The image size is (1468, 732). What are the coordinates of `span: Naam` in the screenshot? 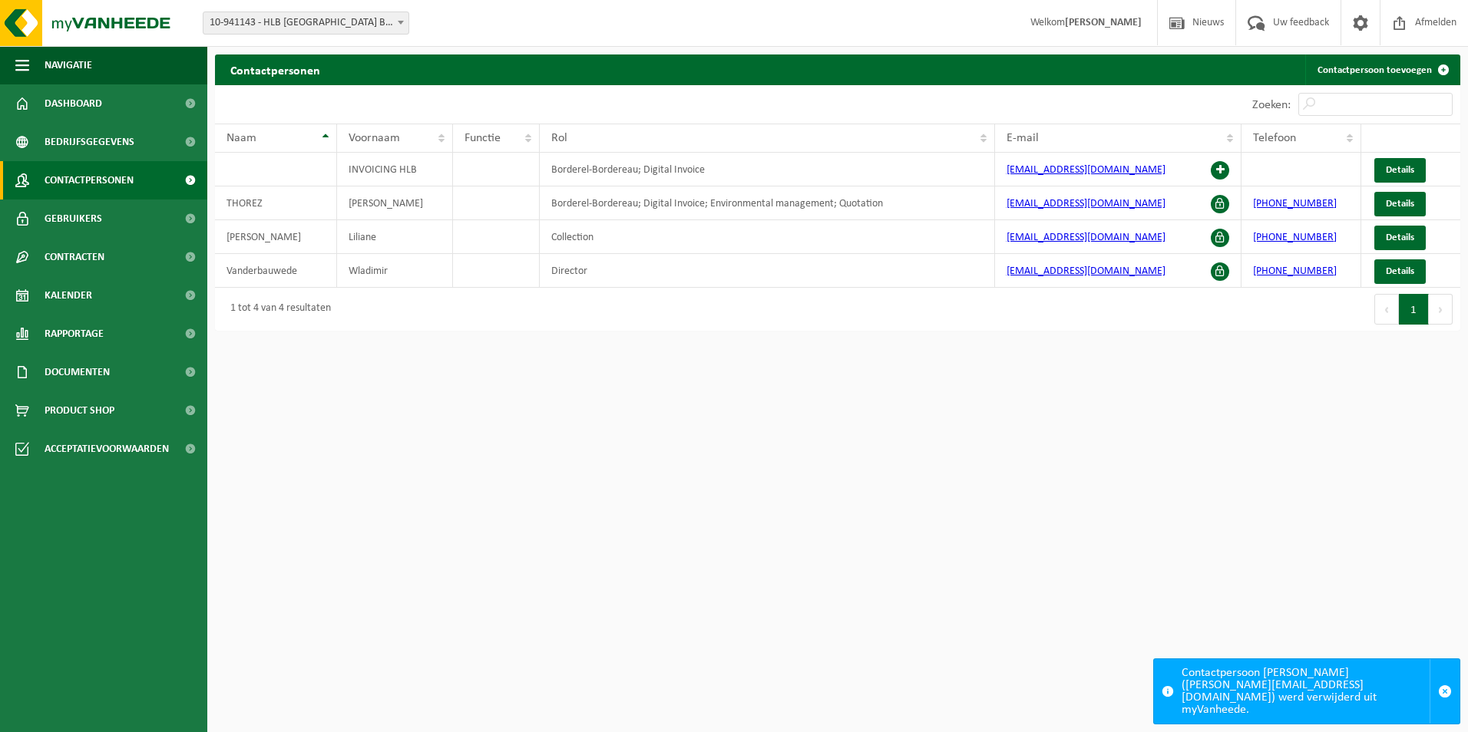 It's located at (241, 138).